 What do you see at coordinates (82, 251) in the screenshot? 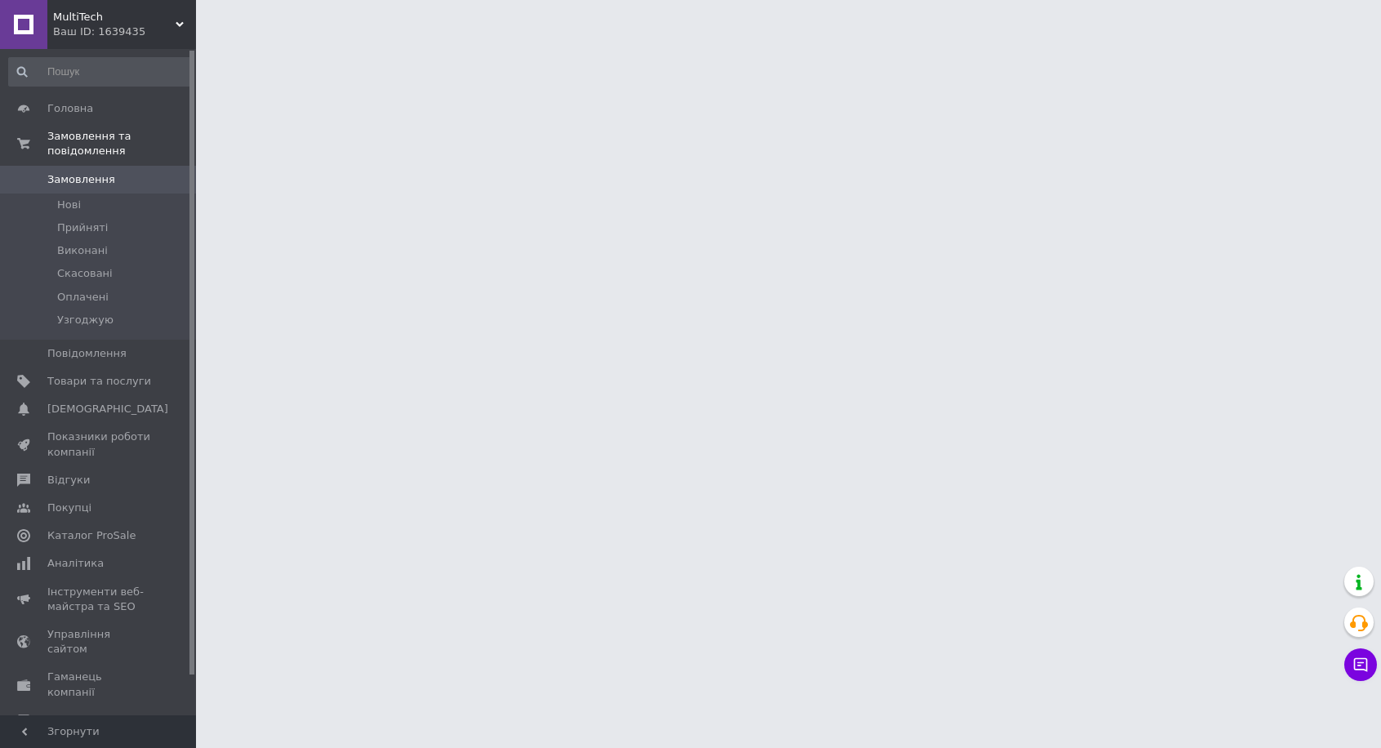
I see `span: Виконані` at bounding box center [82, 251].